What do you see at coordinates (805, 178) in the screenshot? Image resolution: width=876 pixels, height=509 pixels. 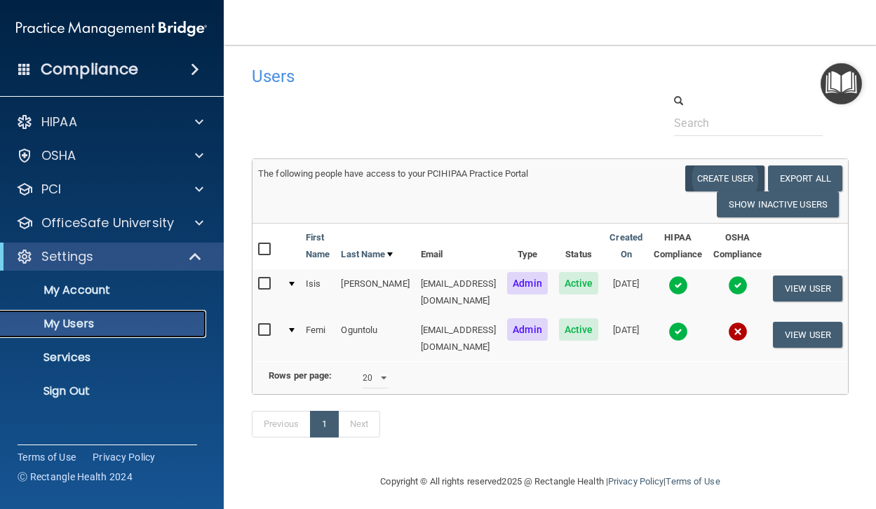 I see `a: Export All` at bounding box center [805, 178].